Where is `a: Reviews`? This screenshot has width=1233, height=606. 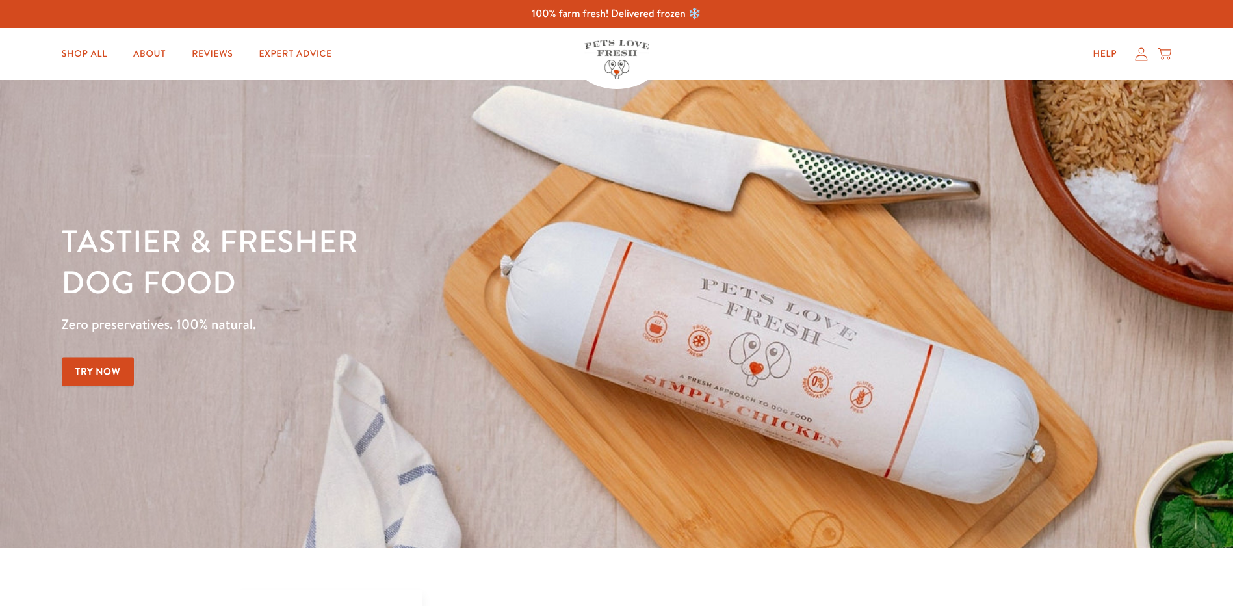 a: Reviews is located at coordinates (212, 54).